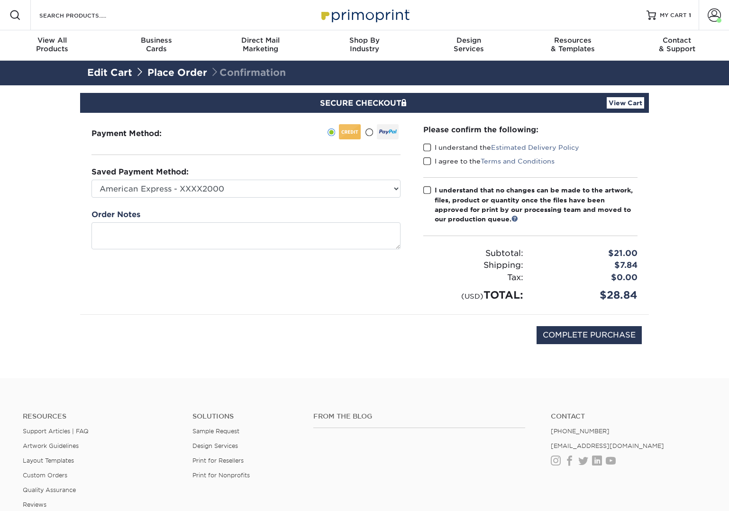 This screenshot has width=729, height=511. Describe the element at coordinates (364, 103) in the screenshot. I see `span: SECURE CHECKOUT` at that location.